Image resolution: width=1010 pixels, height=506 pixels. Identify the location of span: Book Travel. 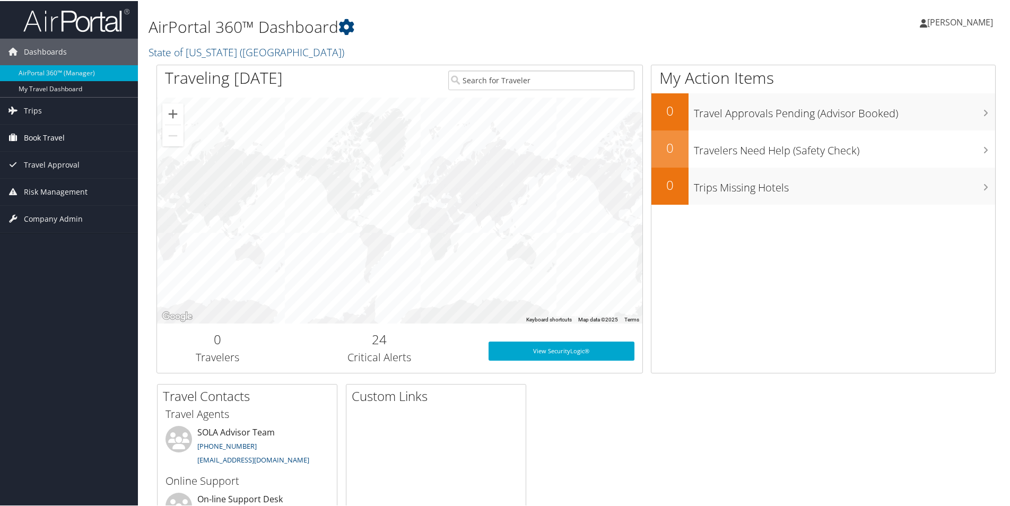
(44, 137).